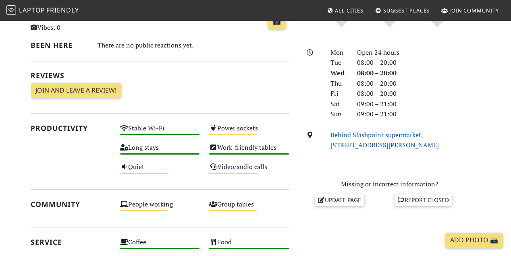 The height and width of the screenshot is (256, 511). I want to click on div: Video/audio calls, so click(249, 171).